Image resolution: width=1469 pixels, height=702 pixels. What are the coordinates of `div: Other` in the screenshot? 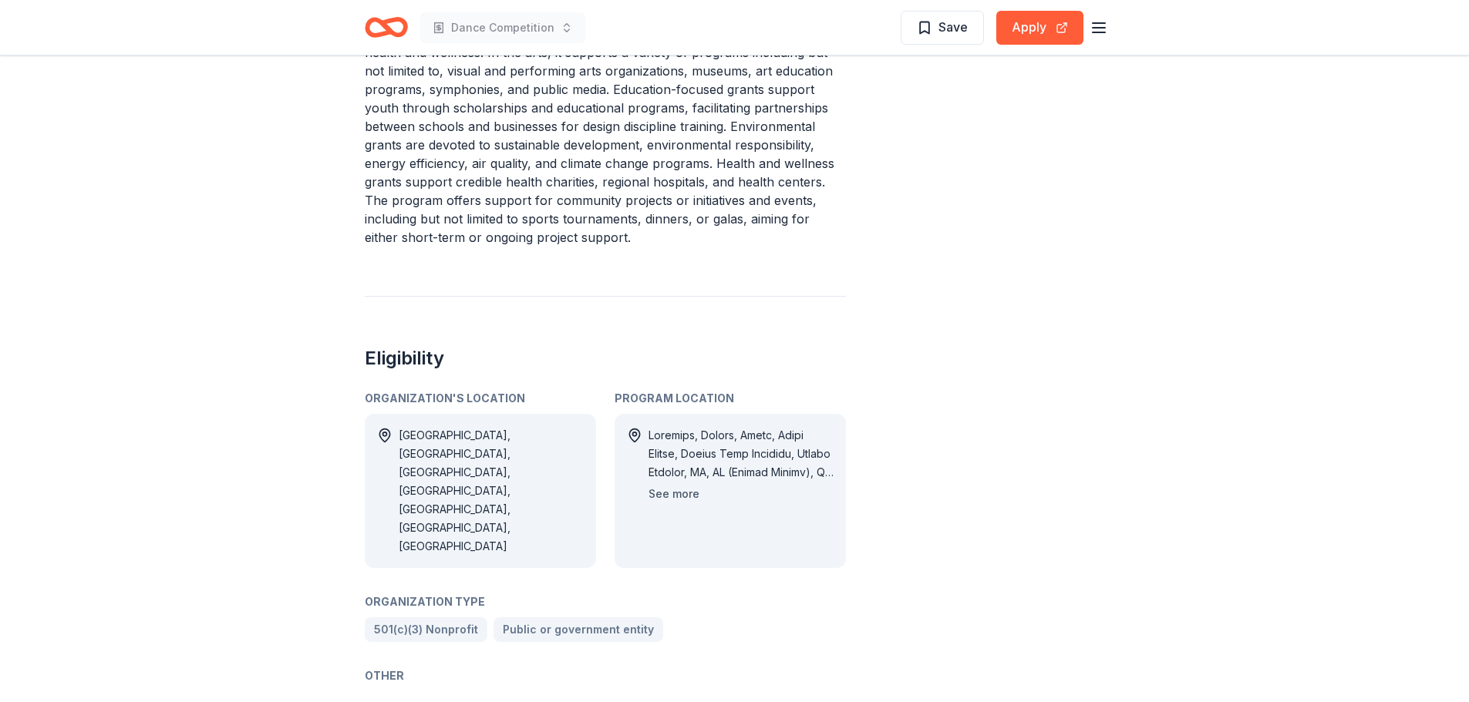 It's located at (605, 676).